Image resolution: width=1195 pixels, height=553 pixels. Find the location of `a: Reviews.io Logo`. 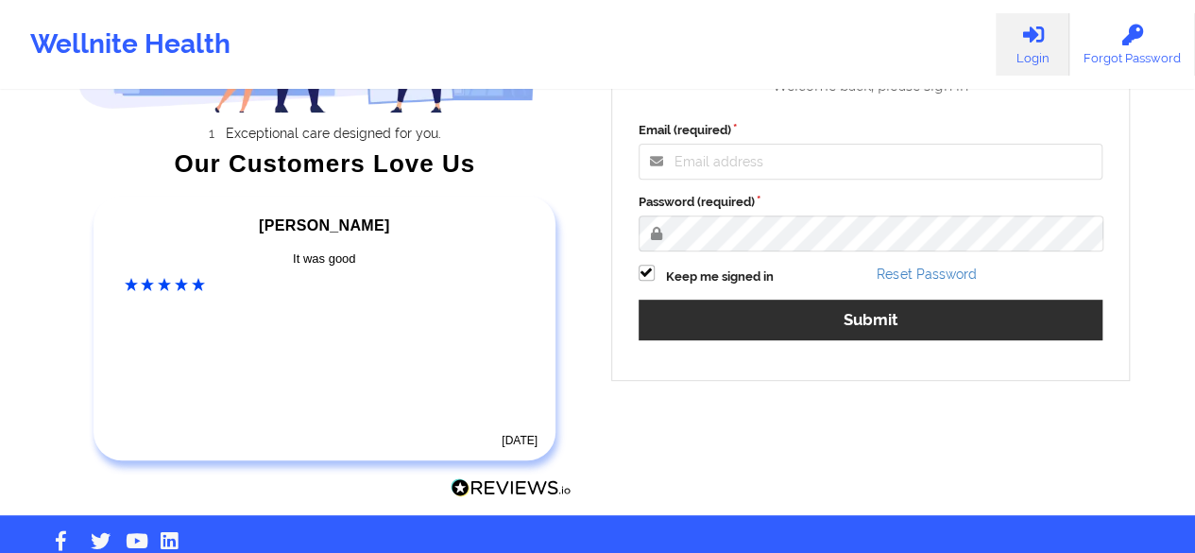

a: Reviews.io Logo is located at coordinates (511, 490).